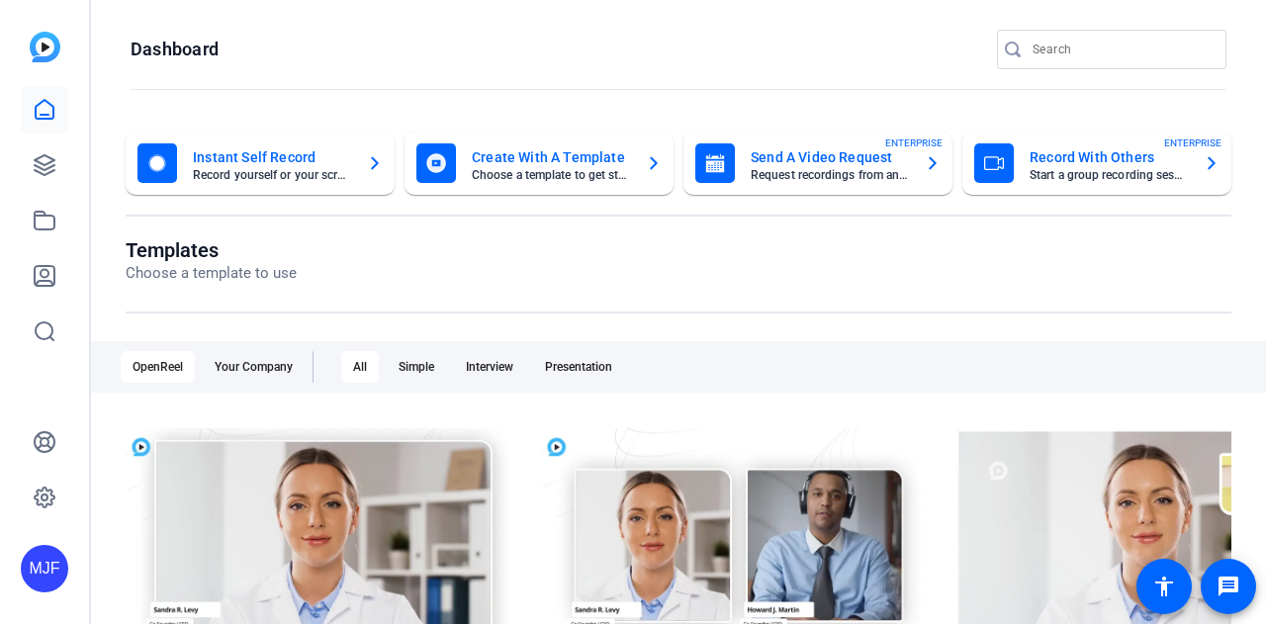 The width and height of the screenshot is (1266, 624). I want to click on mat-card-title: Create With A Template, so click(551, 157).